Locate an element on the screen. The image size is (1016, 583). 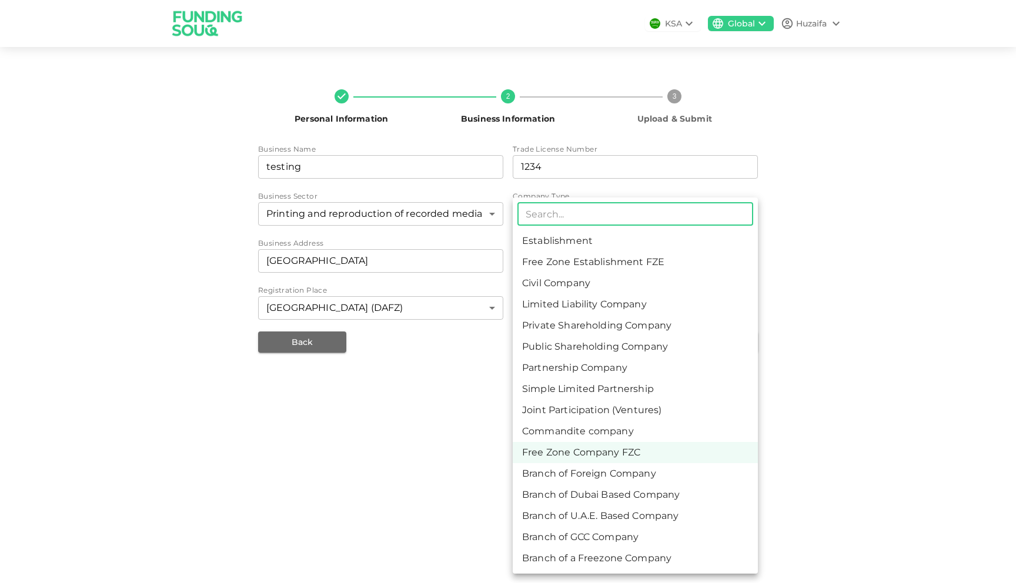
li: Branch of Foreign Company is located at coordinates (635, 474).